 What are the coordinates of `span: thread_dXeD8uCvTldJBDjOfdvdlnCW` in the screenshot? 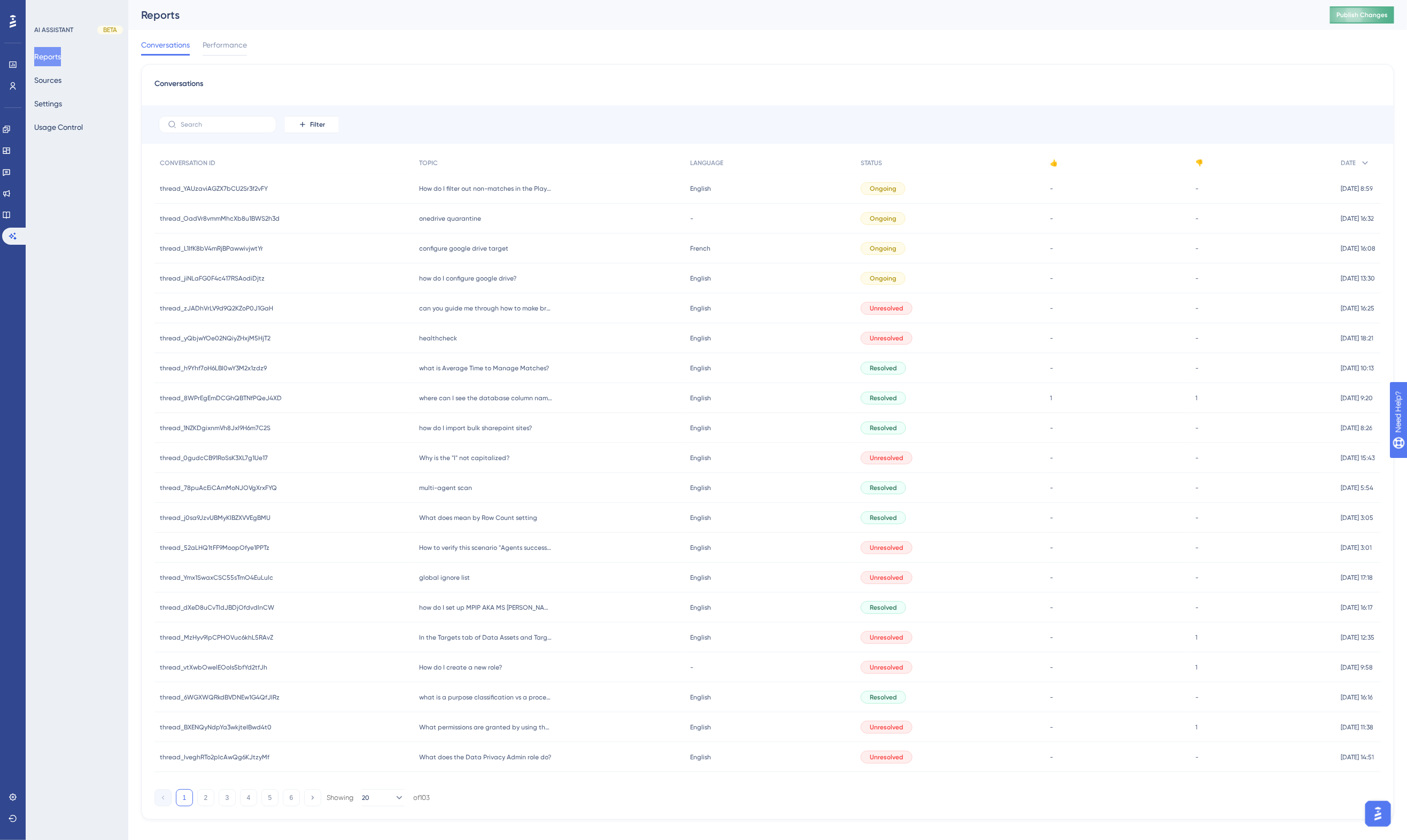 It's located at (217, 607).